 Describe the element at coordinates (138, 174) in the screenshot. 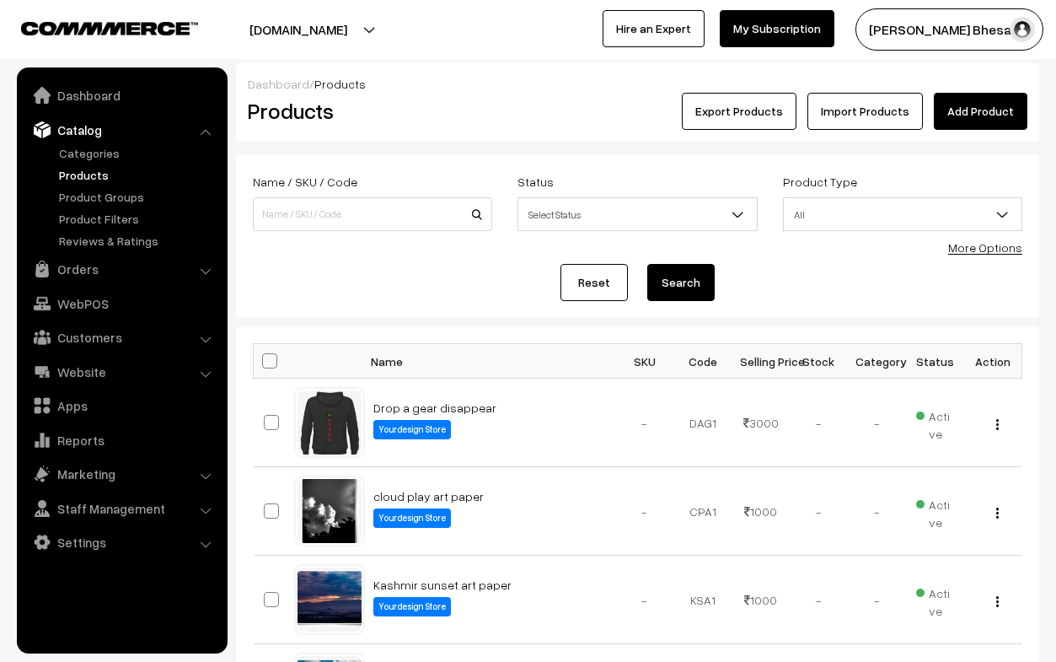

I see `a: Products` at that location.